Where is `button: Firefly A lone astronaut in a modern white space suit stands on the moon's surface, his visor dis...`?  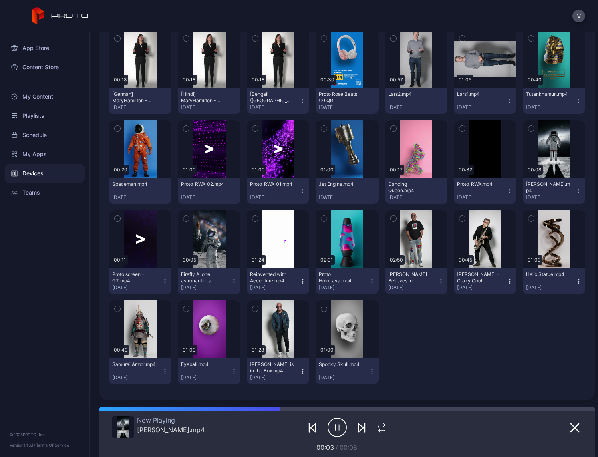
button: Firefly A lone astronaut in a modern white space suit stands on the moon's surface, his visor dis... is located at coordinates (209, 281).